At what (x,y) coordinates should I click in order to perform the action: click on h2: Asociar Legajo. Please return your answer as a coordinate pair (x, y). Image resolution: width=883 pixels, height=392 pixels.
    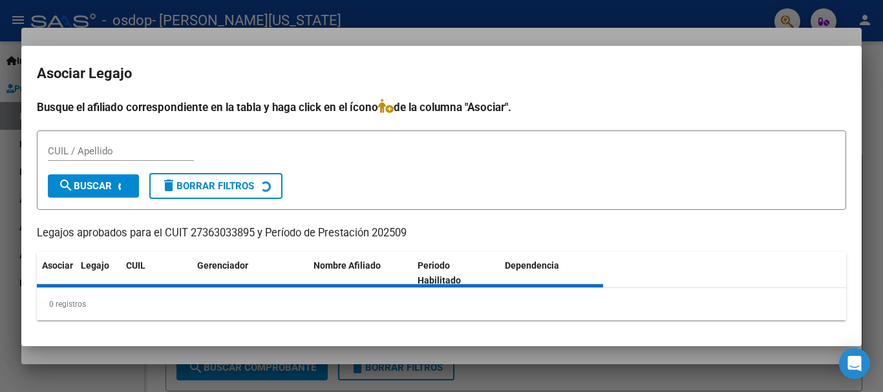
    Looking at the image, I should click on (442, 74).